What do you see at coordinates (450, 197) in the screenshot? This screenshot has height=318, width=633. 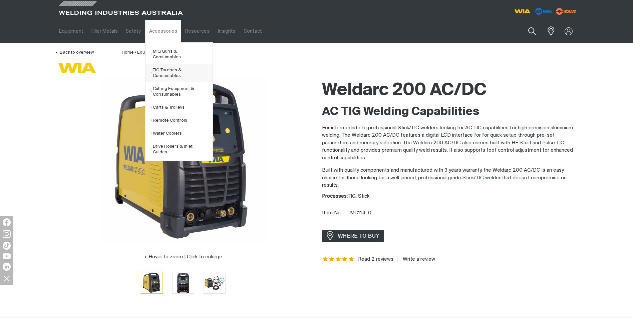 I see `div: TIG, Stick` at bounding box center [450, 197].